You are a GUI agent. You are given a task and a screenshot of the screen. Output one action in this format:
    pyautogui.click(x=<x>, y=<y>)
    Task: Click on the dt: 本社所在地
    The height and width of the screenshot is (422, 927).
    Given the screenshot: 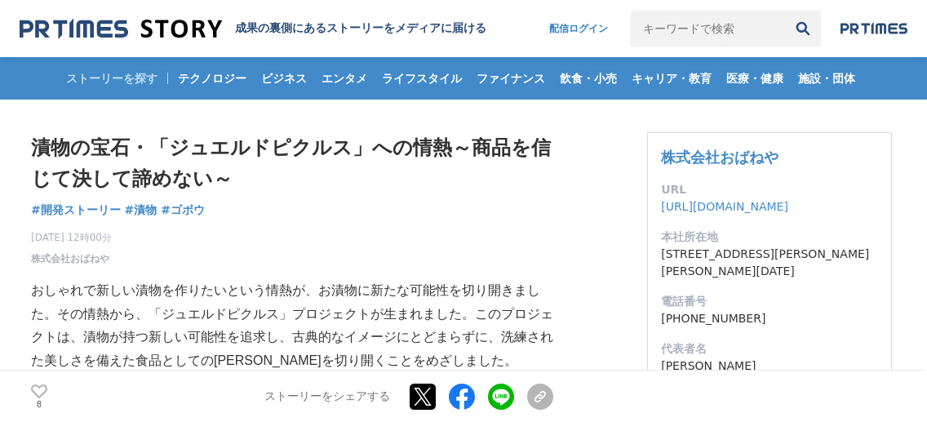 What is the action you would take?
    pyautogui.click(x=770, y=237)
    